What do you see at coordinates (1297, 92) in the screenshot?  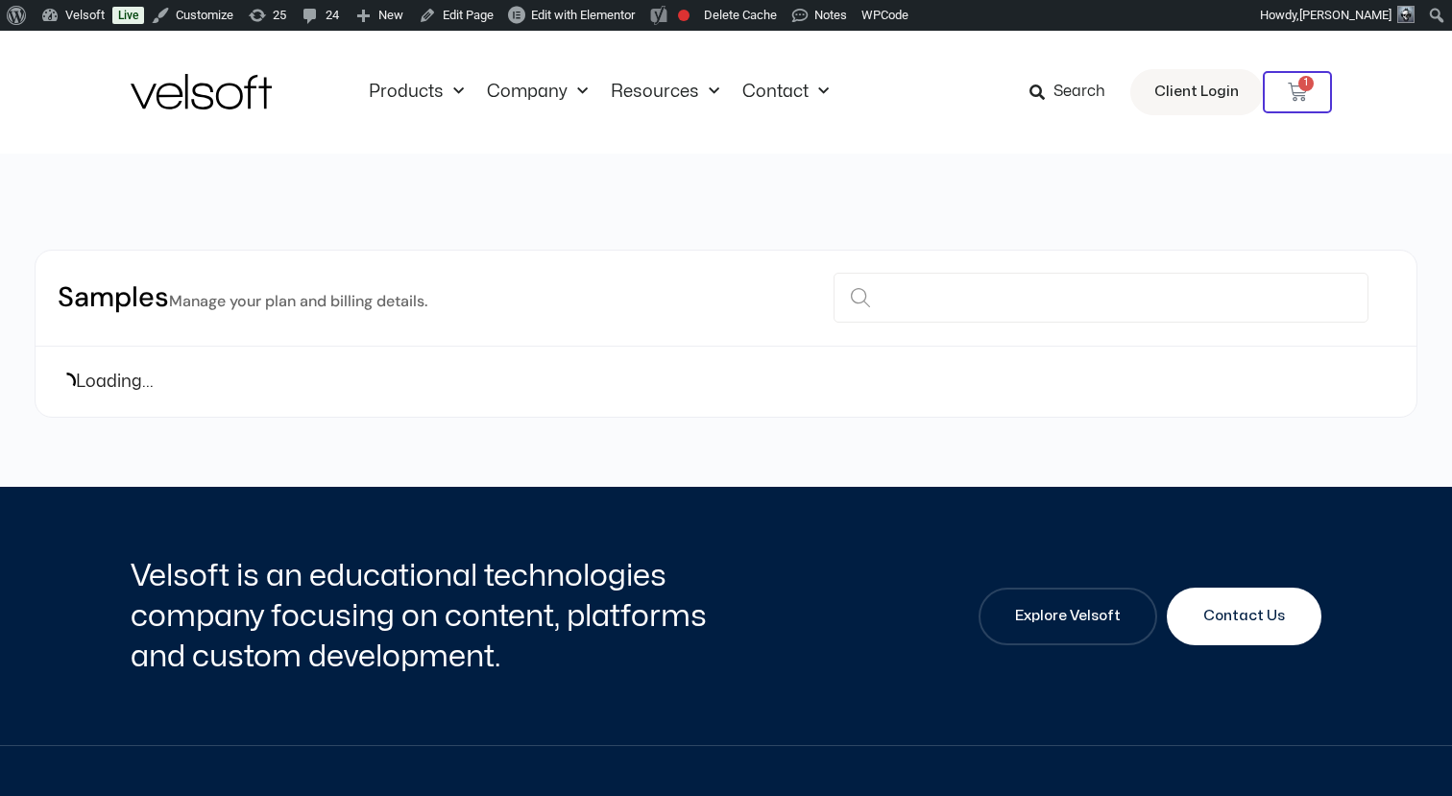 I see `a: 1` at bounding box center [1297, 92].